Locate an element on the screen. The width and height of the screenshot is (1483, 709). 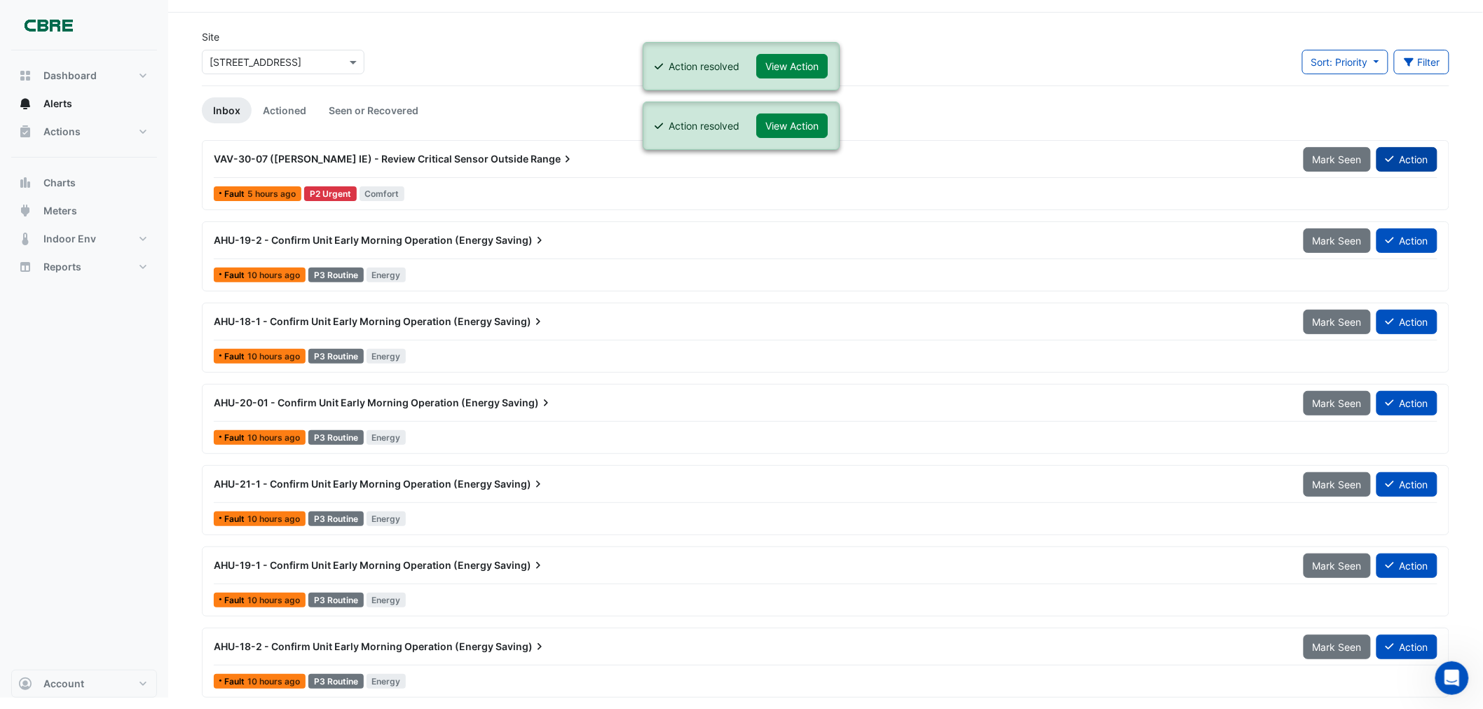
span: Dashboard is located at coordinates (70, 76).